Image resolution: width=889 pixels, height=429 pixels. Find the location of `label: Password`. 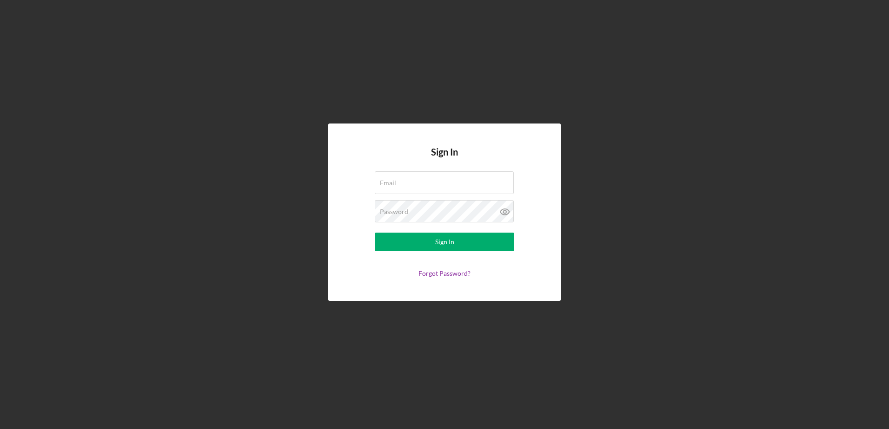

label: Password is located at coordinates (394, 212).